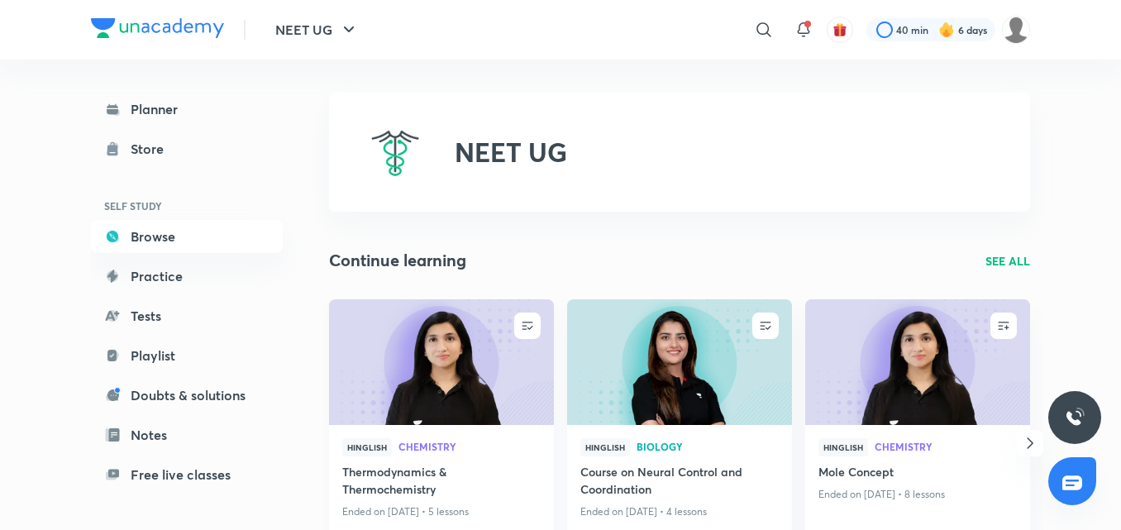  Describe the element at coordinates (187, 236) in the screenshot. I see `a: Browse` at that location.